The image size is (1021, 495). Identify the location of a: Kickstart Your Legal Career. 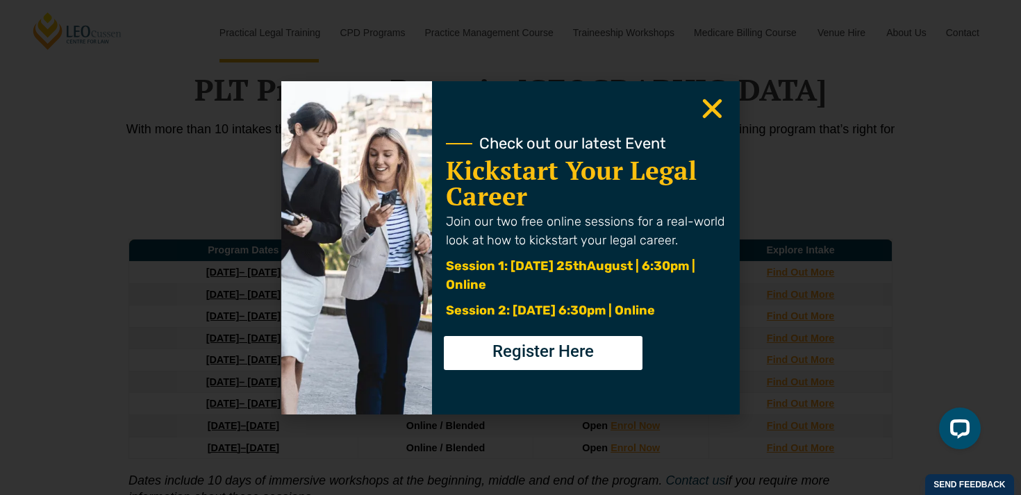
(571, 183).